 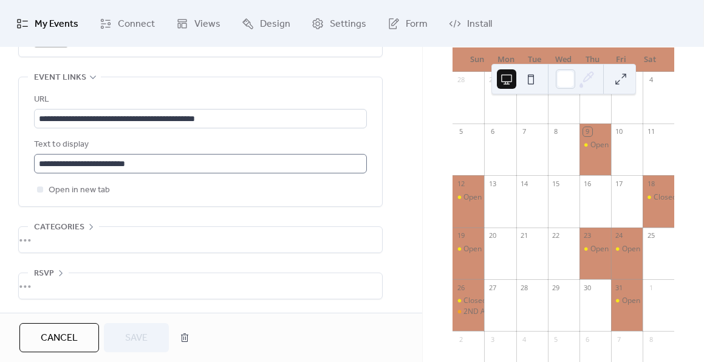 I want to click on div: Text to display, so click(x=199, y=145).